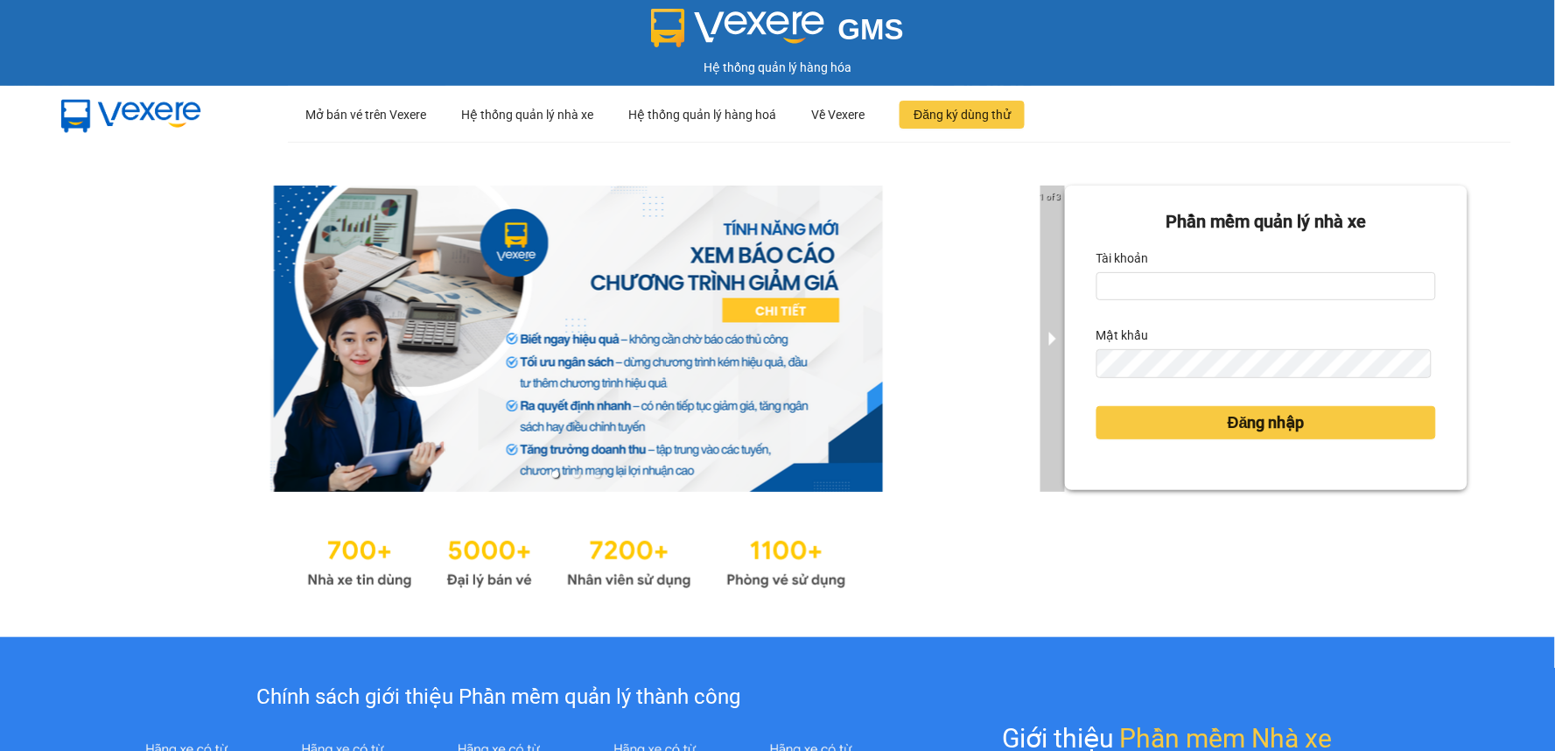 The image size is (1555, 751). I want to click on li: slide item 3, so click(598, 474).